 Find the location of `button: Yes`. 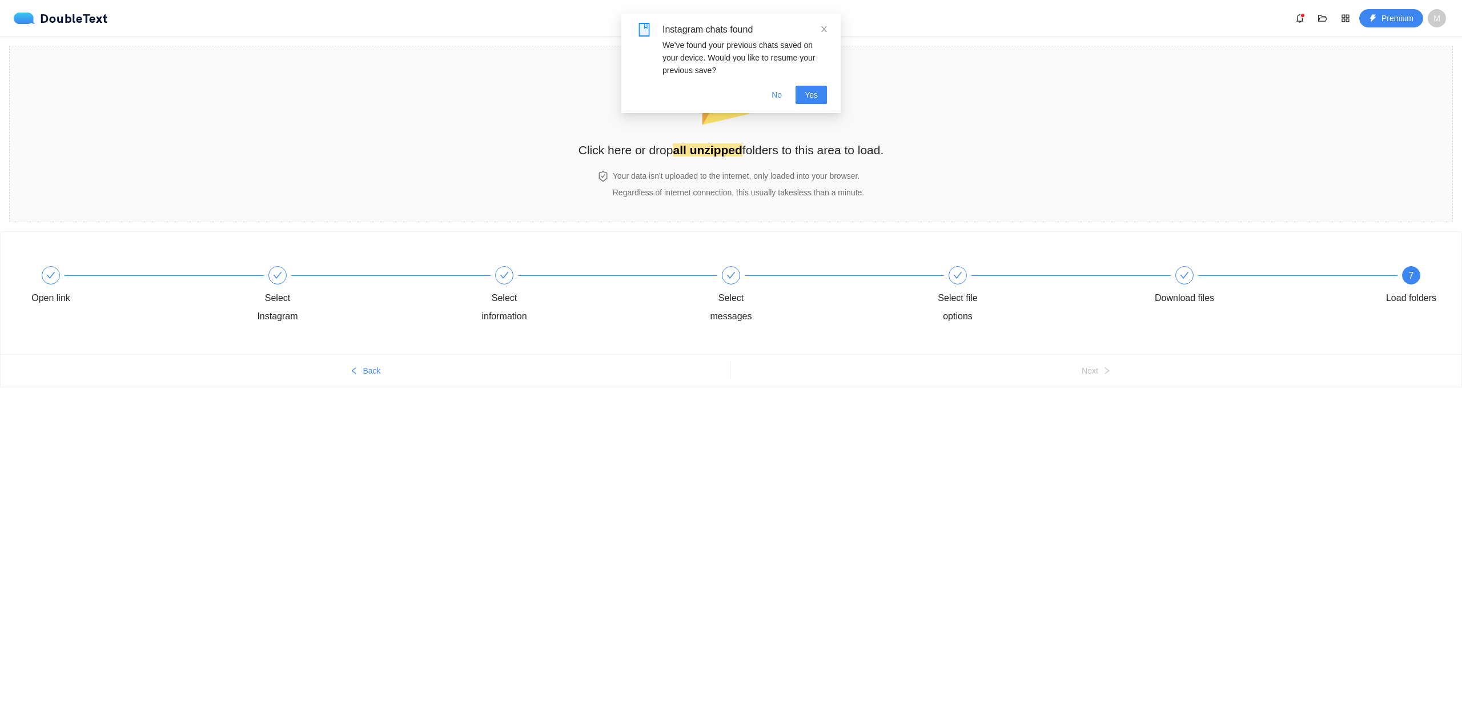

button: Yes is located at coordinates (811, 95).